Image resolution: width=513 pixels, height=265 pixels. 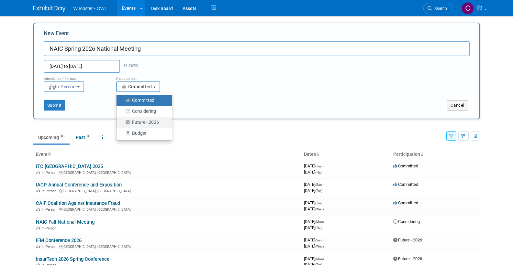 What do you see at coordinates (51, 138) in the screenshot?
I see `a: Upcoming9` at bounding box center [51, 138].